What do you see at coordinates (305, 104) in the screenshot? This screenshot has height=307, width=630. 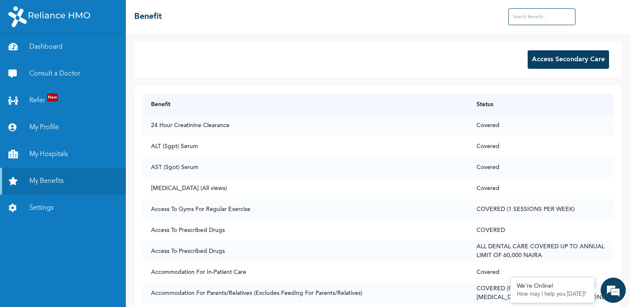 I see `th: Benefit` at bounding box center [305, 104].